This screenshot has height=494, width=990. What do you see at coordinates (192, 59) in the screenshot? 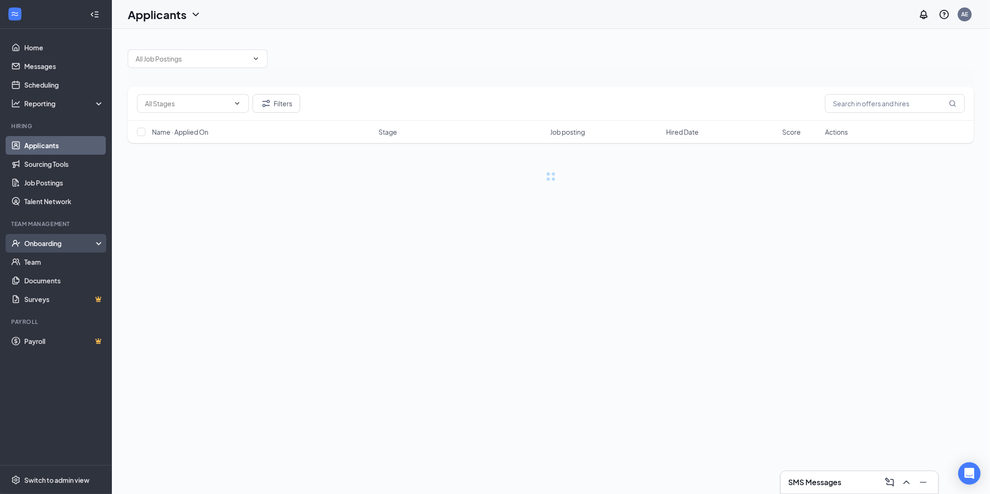
I see `input: All Job Postings` at bounding box center [192, 59].